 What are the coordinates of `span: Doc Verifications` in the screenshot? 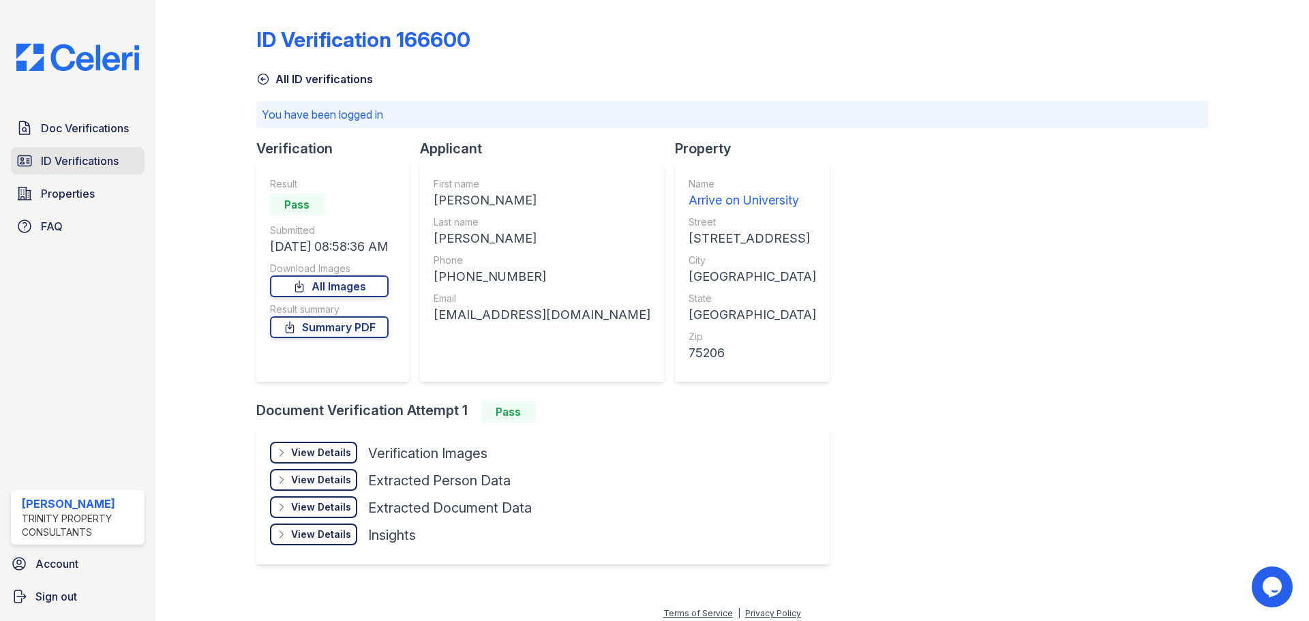 It's located at (85, 128).